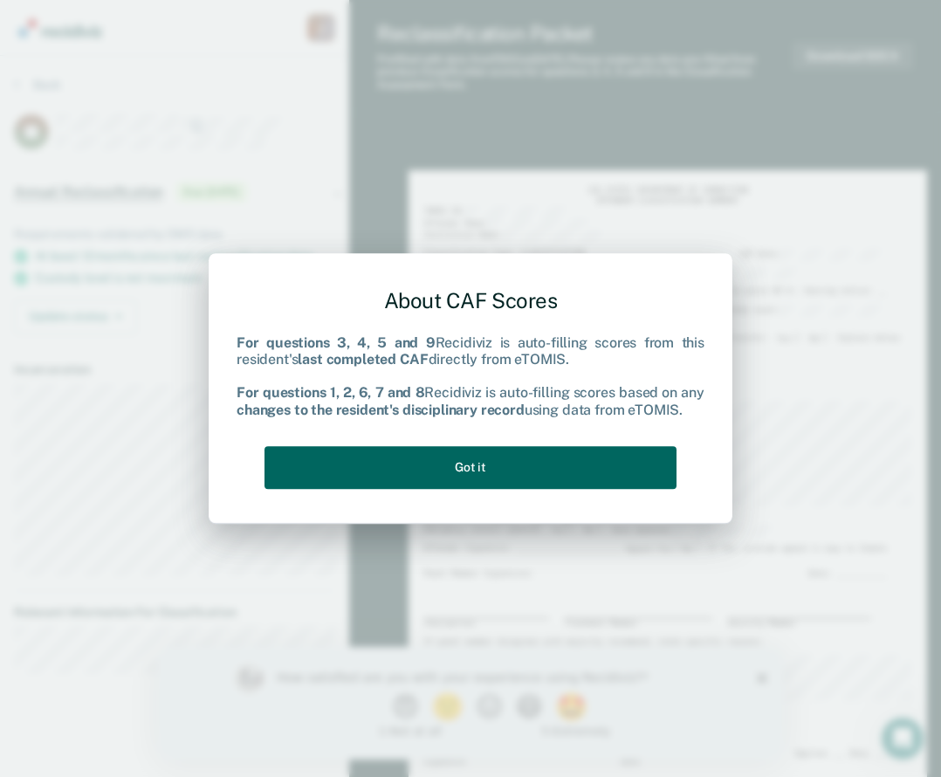 This screenshot has height=777, width=941. What do you see at coordinates (320, 31) in the screenshot?
I see `div: How satisfied are you with your experience using Recidiviz?` at bounding box center [320, 31].